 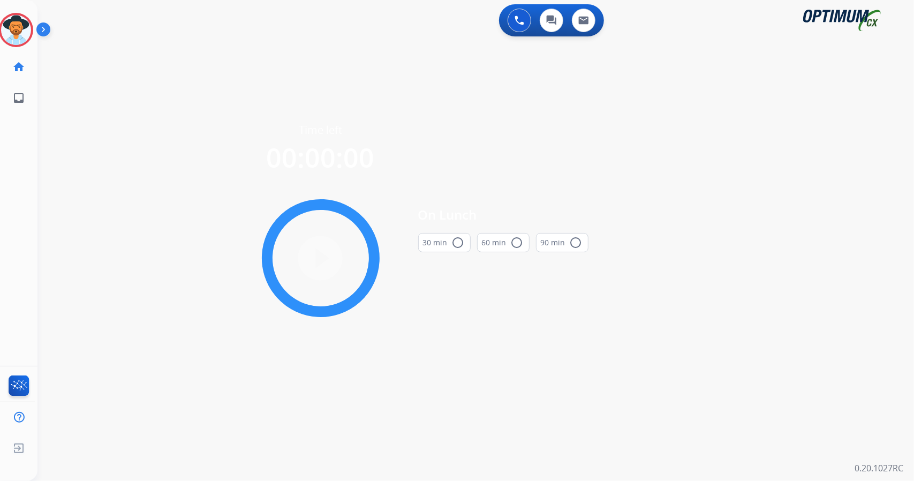 What do you see at coordinates (444, 242) in the screenshot?
I see `button: 30 min` at bounding box center [444, 242].